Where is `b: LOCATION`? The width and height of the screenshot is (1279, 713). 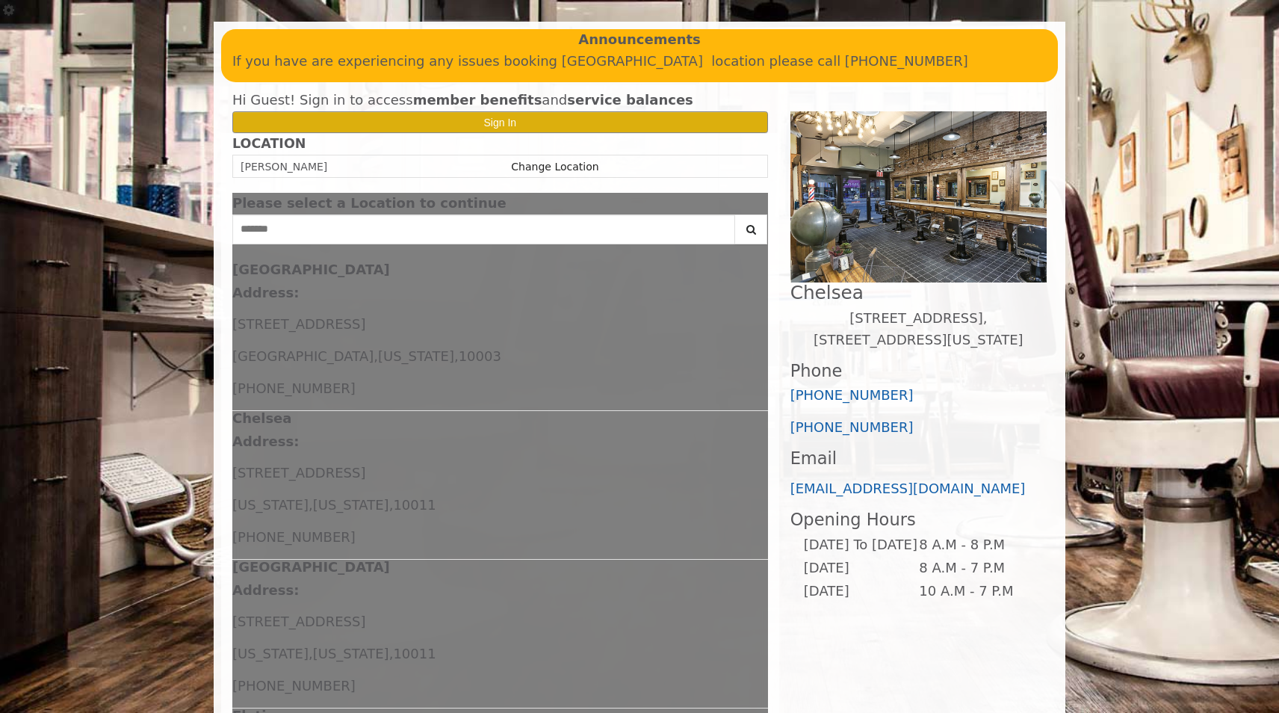
b: LOCATION is located at coordinates (269, 143).